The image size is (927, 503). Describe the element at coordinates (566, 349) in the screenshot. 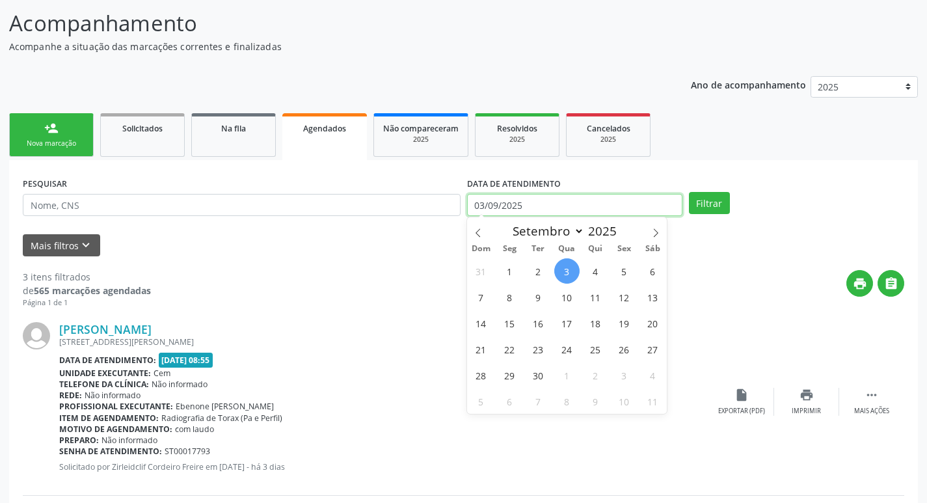

I see `span: Setembro 24, 2025` at that location.